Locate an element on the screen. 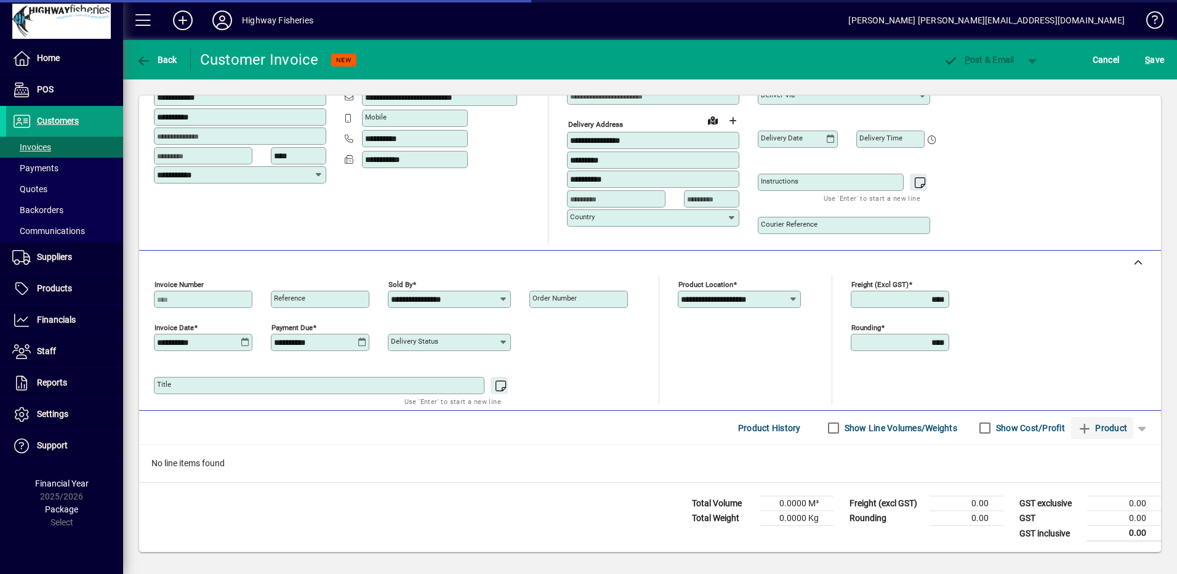 The image size is (1177, 574). span: Home is located at coordinates (48, 58).